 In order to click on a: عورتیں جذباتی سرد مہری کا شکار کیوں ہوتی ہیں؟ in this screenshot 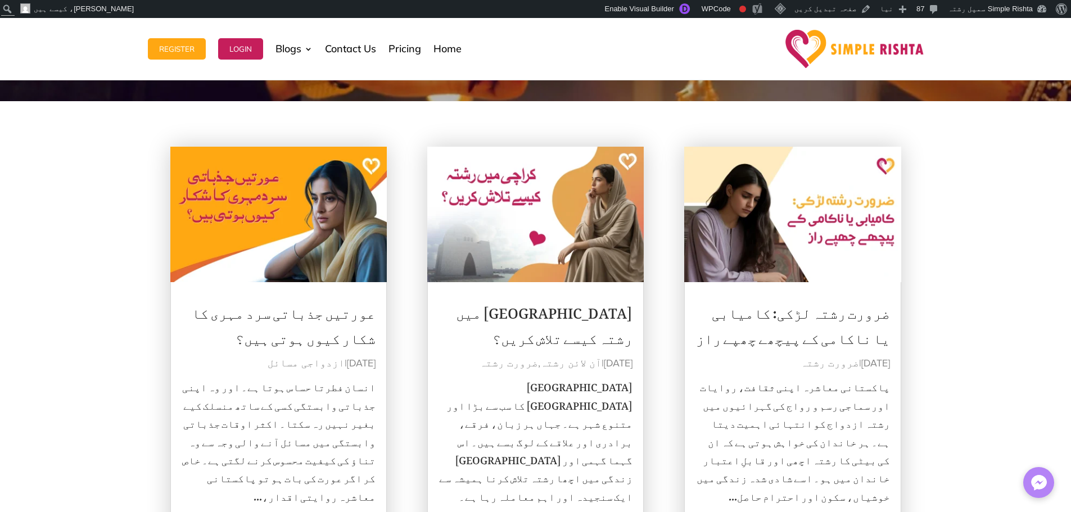, I will do `click(283, 322)`.